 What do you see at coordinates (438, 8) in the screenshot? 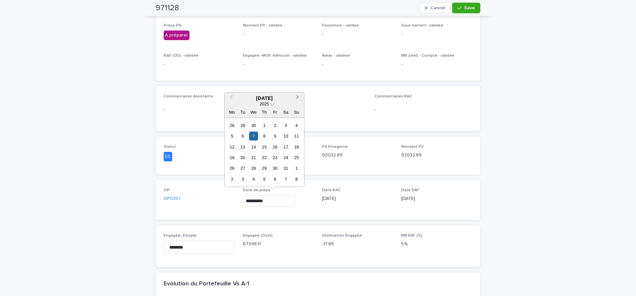
I see `span: Cancel` at bounding box center [438, 8].